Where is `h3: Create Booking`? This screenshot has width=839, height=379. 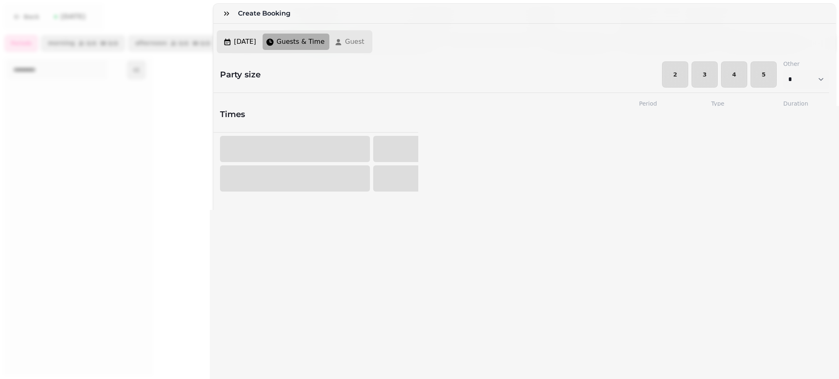 h3: Create Booking is located at coordinates (266, 14).